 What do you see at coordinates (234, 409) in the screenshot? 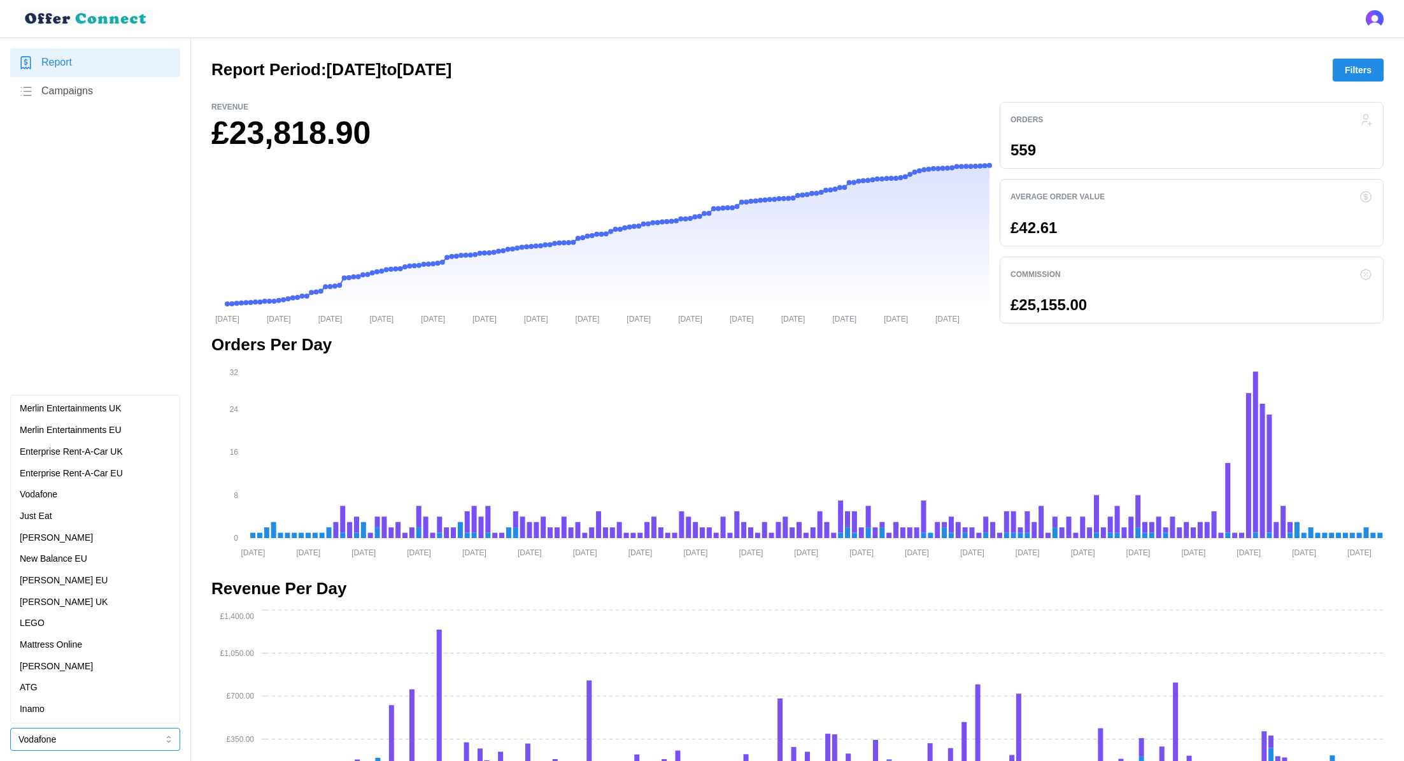
I see `tspan: 24` at bounding box center [234, 409].